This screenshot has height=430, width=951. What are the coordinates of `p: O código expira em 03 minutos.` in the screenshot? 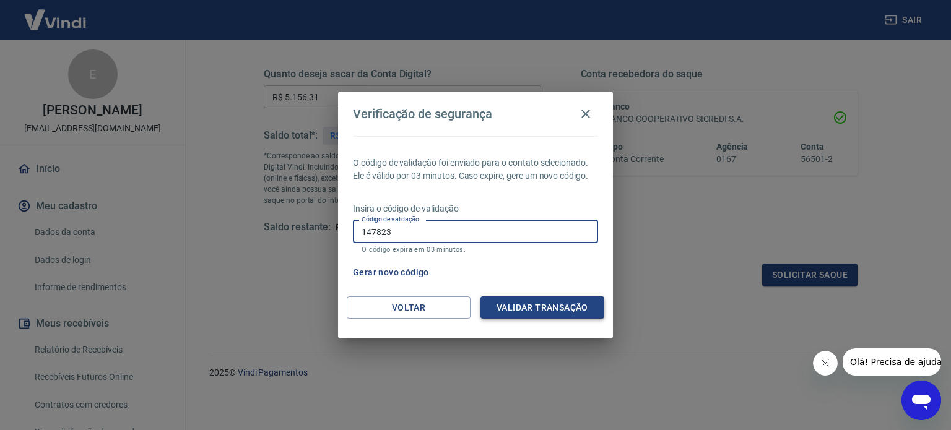 It's located at (475, 249).